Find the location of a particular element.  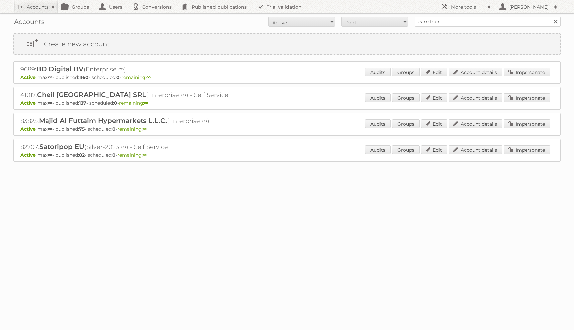

strong: 82 is located at coordinates (82, 155).